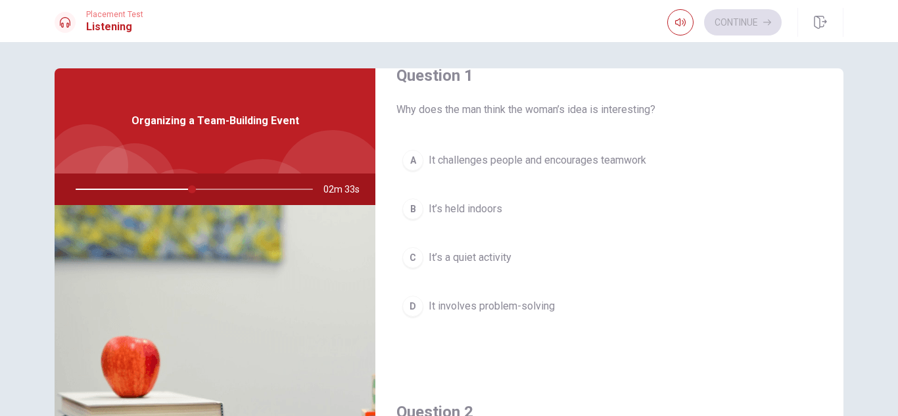 The width and height of the screenshot is (898, 416). What do you see at coordinates (610, 160) in the screenshot?
I see `button: AIt challenges people and encourages teamwork` at bounding box center [610, 160].